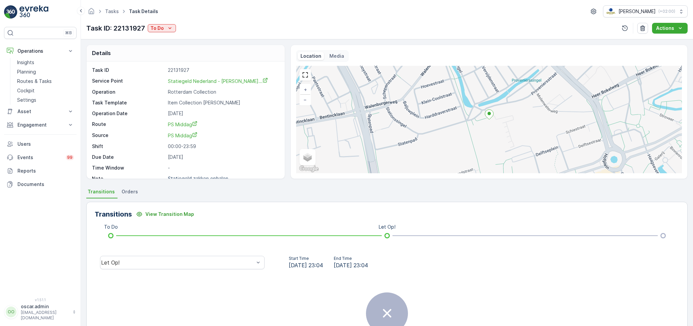 The width and height of the screenshot is (693, 326). I want to click on p: Actions, so click(665, 28).